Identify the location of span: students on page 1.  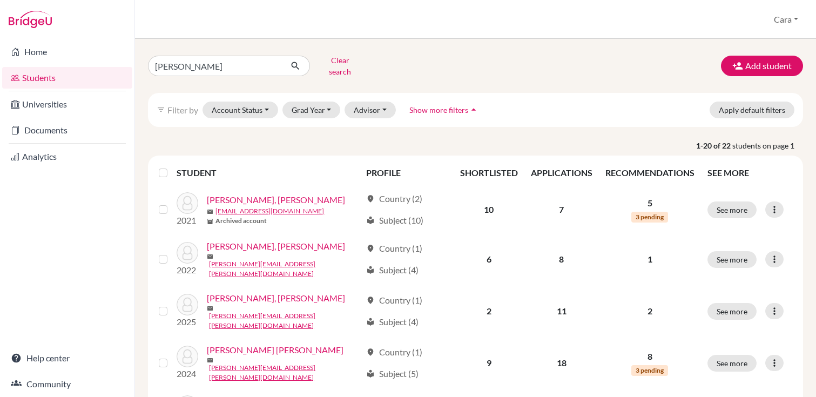
(767, 145).